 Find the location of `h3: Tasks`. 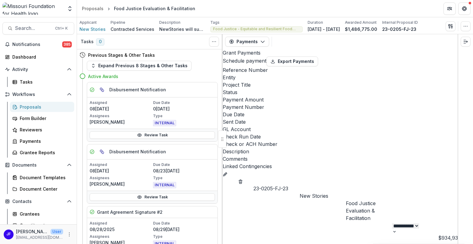

h3: Tasks is located at coordinates (87, 42).